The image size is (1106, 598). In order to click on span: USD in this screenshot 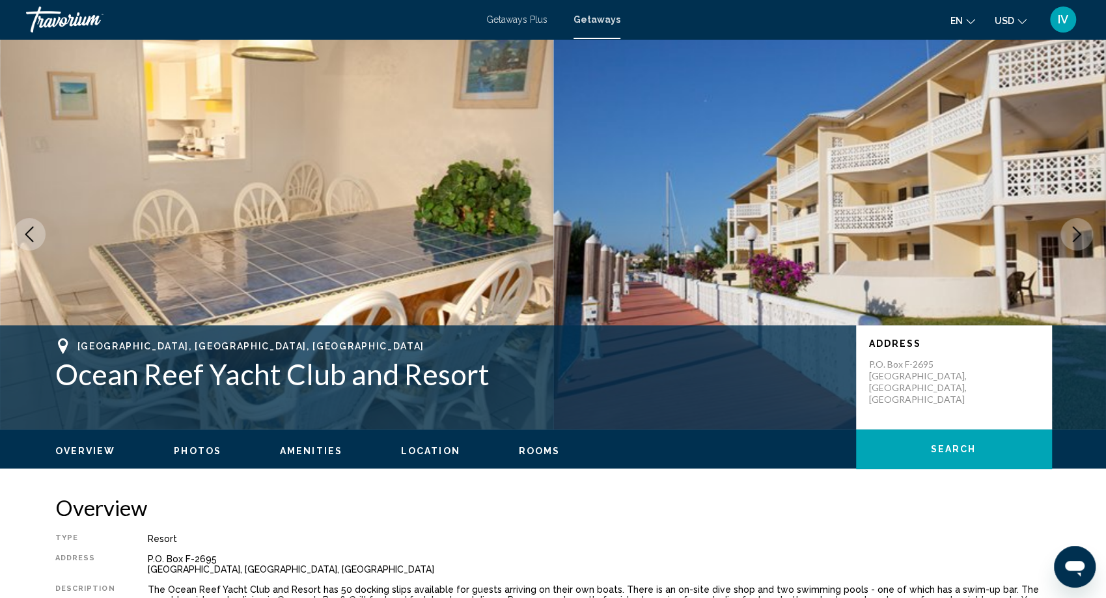, I will do `click(1004, 21)`.